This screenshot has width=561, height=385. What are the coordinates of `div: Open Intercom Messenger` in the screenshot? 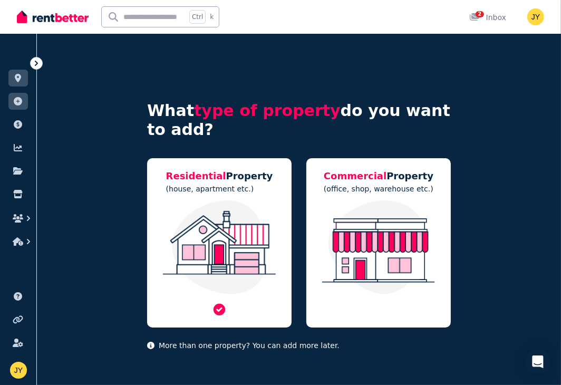 It's located at (537, 361).